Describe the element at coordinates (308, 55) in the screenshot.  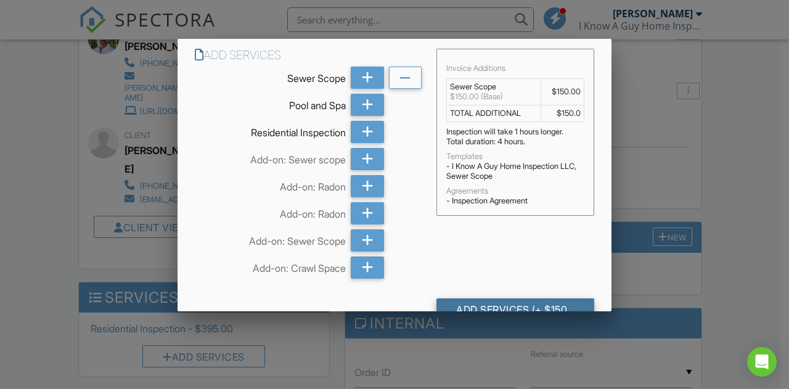
I see `h6: Add Services` at that location.